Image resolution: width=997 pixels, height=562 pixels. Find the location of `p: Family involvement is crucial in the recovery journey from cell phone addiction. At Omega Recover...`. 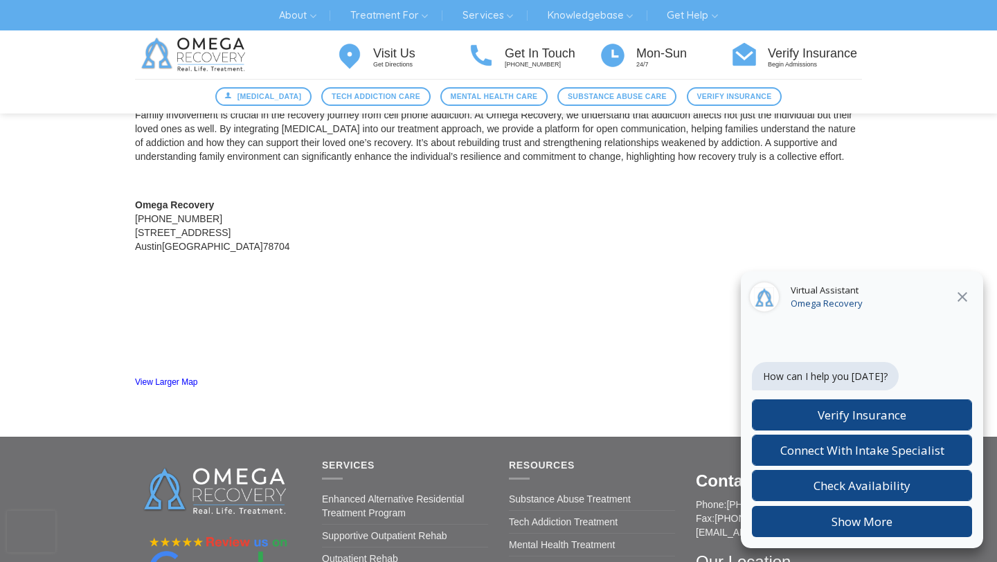

p: Family involvement is crucial in the recovery journey from cell phone addiction. At Omega Recover... is located at coordinates (498, 136).